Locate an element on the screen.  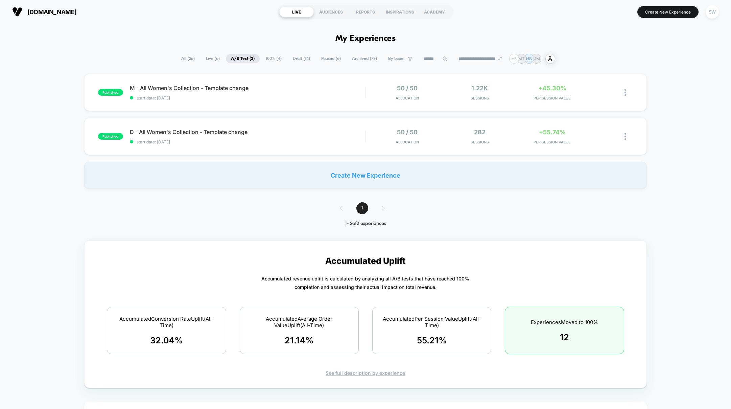
p: MM is located at coordinates (536, 58).